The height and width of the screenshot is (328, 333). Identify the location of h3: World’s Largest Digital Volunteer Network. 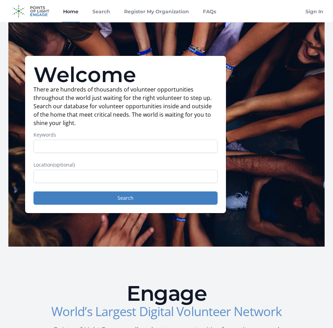
(167, 311).